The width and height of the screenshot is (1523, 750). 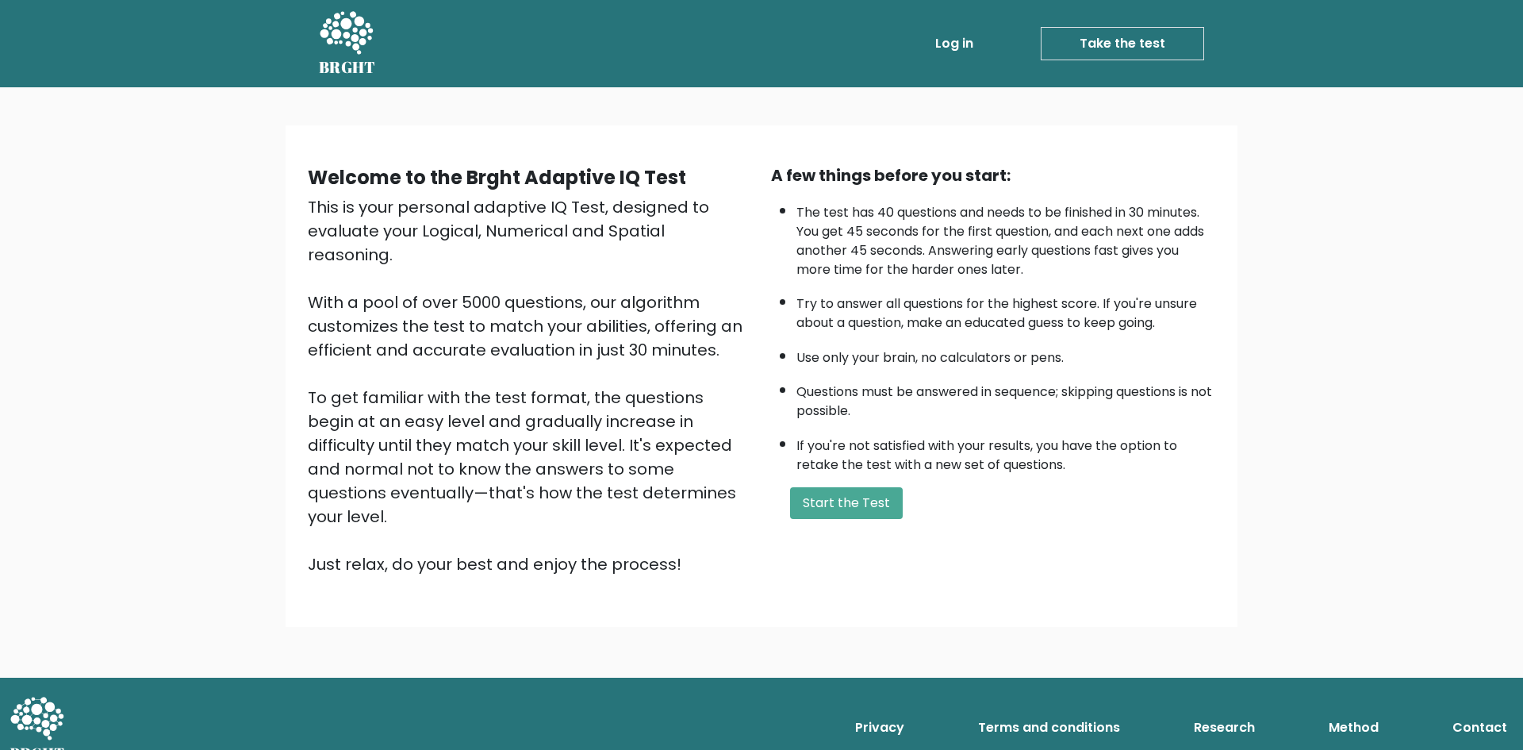 I want to click on a: Research, so click(x=1224, y=727).